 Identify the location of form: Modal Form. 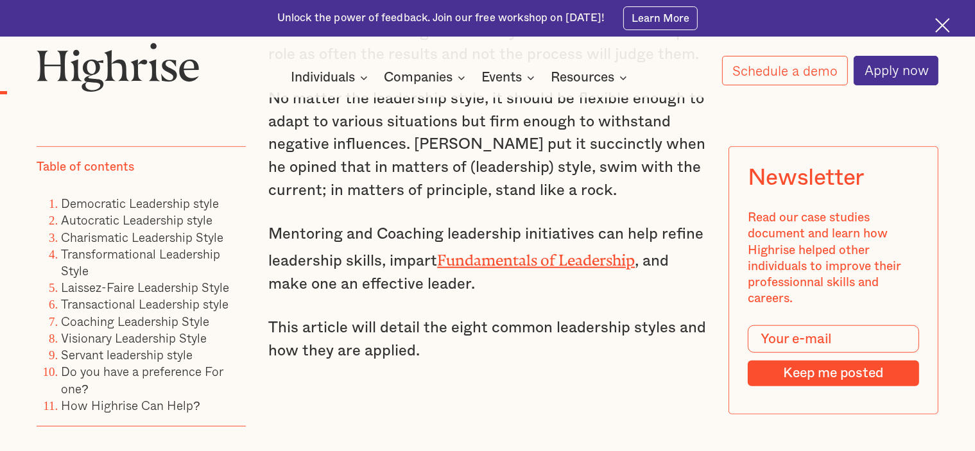
(833, 356).